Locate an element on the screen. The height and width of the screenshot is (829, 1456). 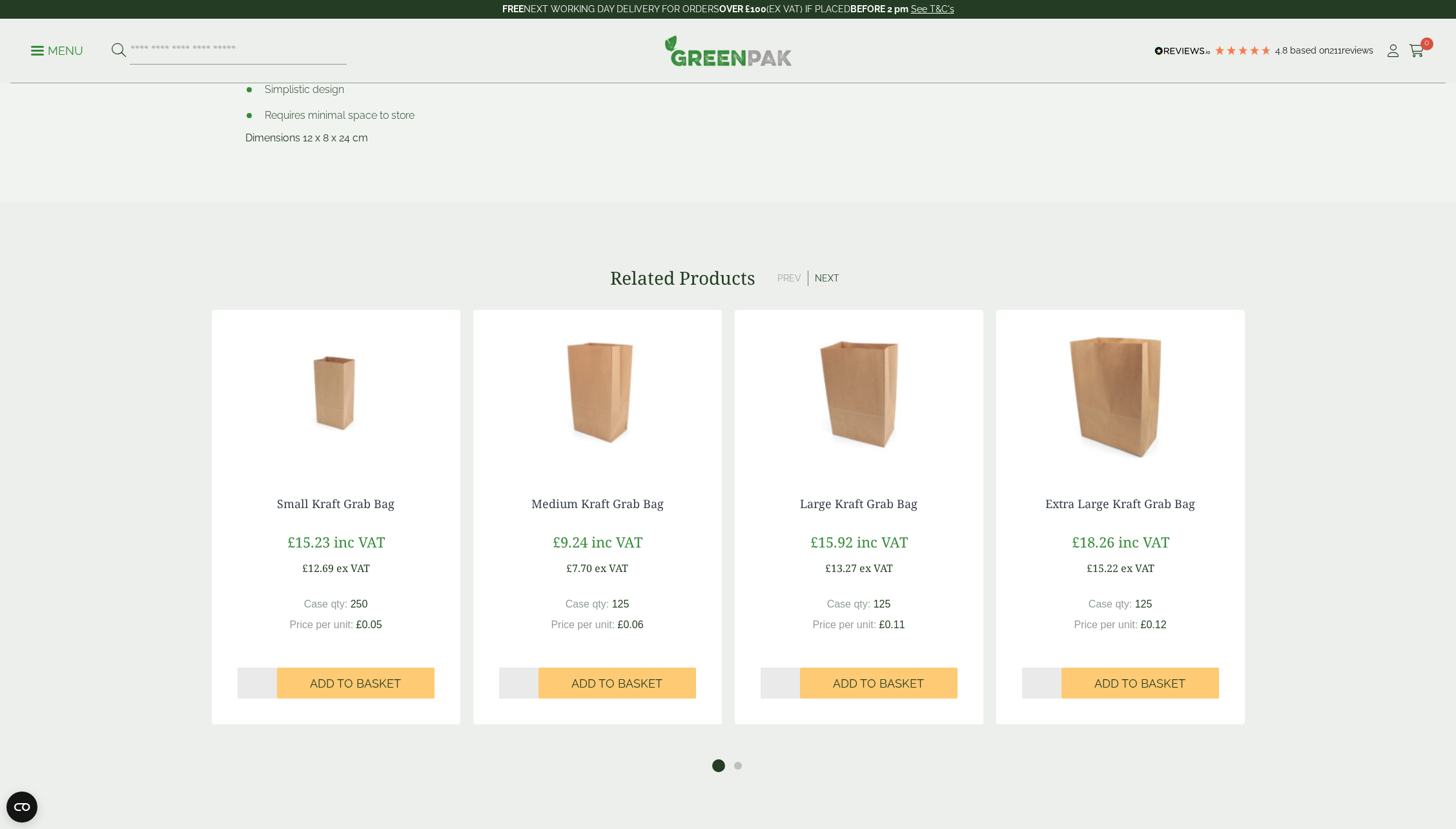
bdi: 0.05 is located at coordinates (369, 624).